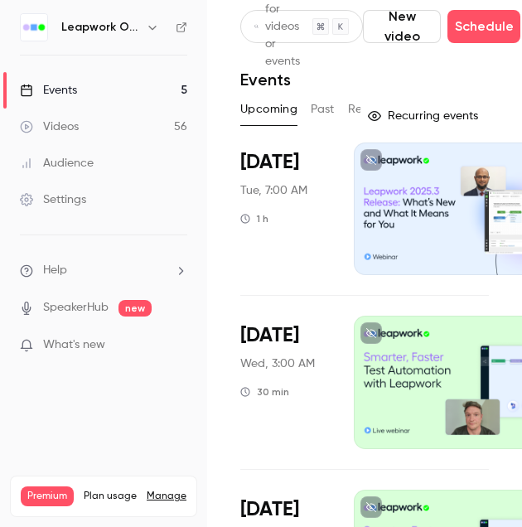 The width and height of the screenshot is (522, 527). What do you see at coordinates (274, 191) in the screenshot?
I see `span: Tue, 7:00 AM` at bounding box center [274, 191].